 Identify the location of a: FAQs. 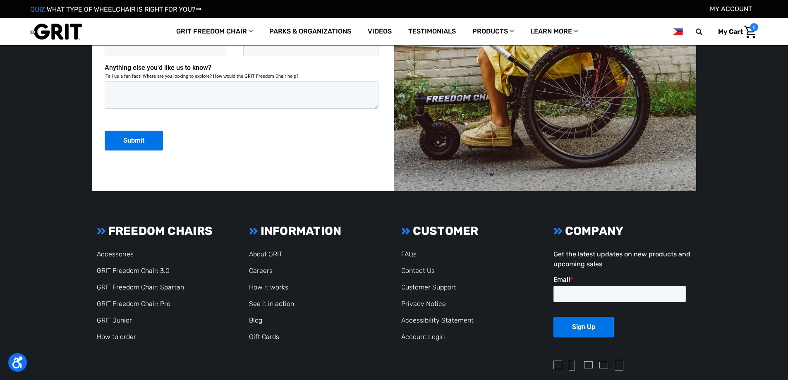
(409, 254).